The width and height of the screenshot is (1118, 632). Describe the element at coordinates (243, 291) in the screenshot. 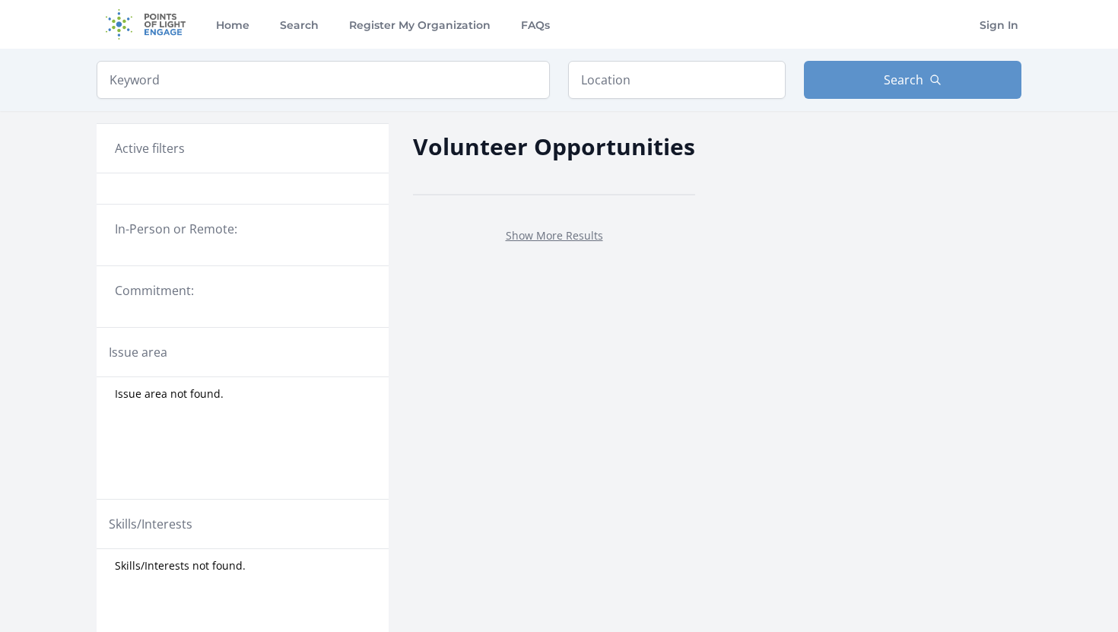

I see `legend: Commitment:` at that location.